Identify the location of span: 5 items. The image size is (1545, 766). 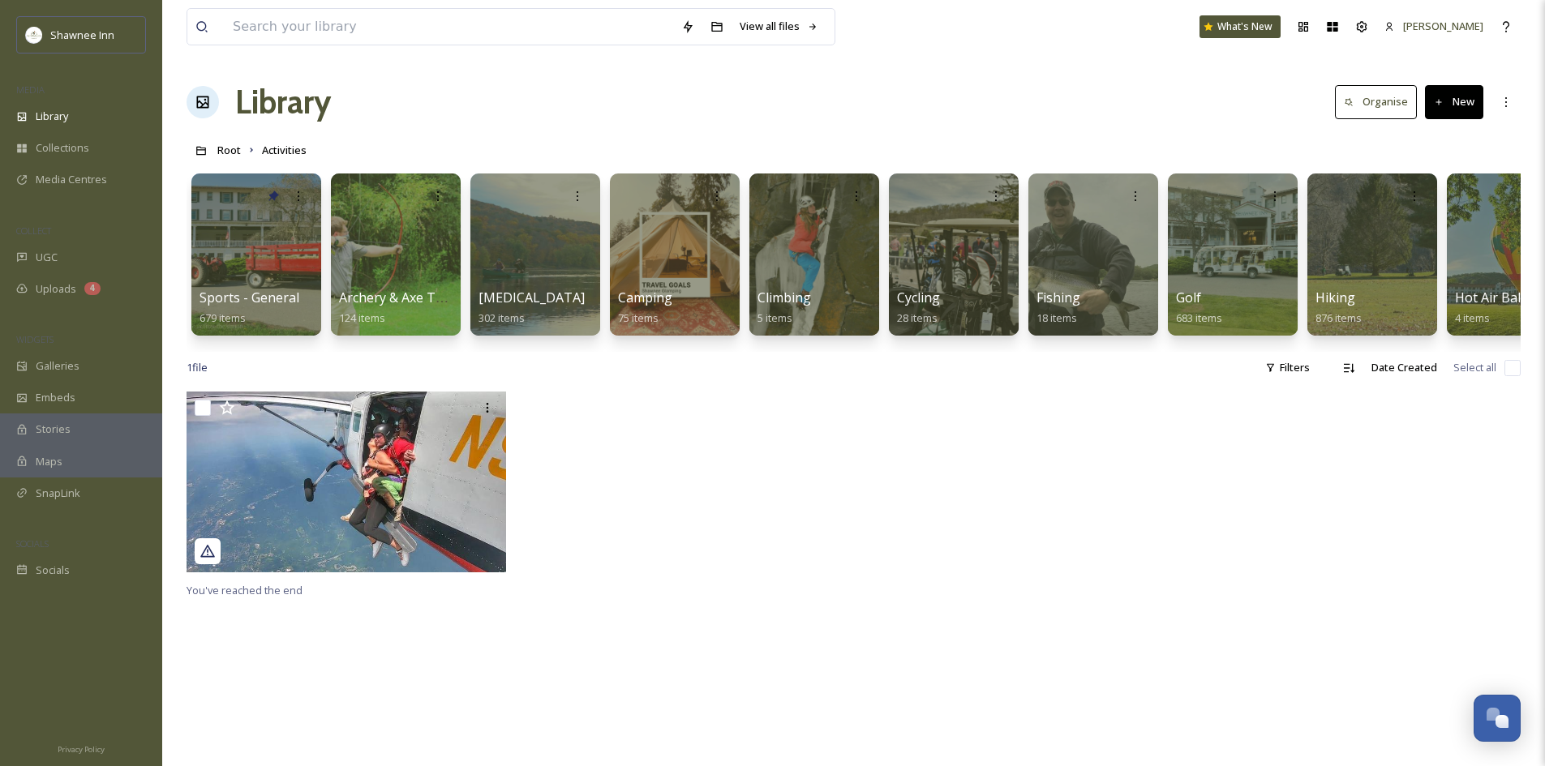
(774, 318).